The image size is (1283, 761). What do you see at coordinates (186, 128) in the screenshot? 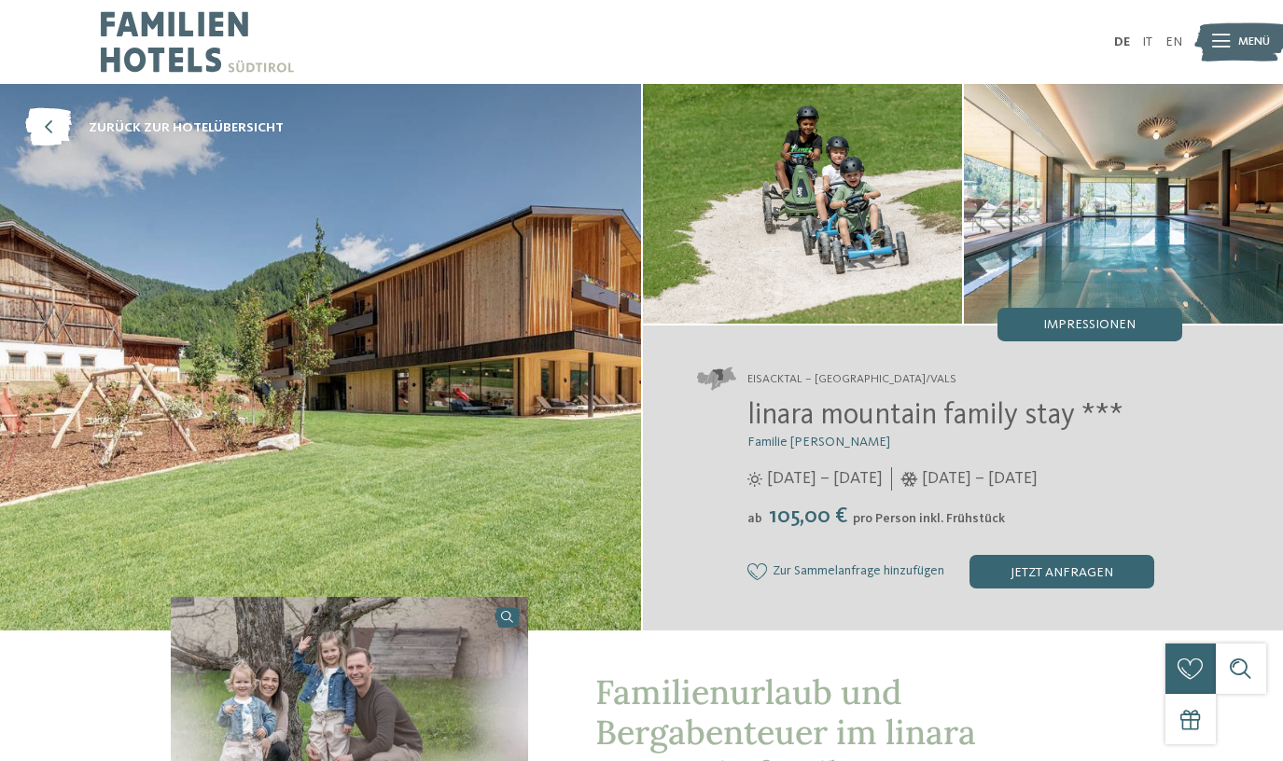
I see `span: zurück zur Hotelübersicht` at bounding box center [186, 128].